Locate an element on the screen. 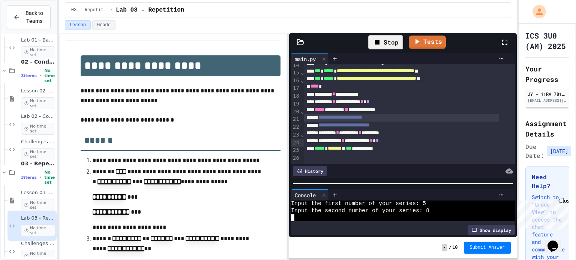  span: Lesson 03 - Repetition is located at coordinates (38, 193).